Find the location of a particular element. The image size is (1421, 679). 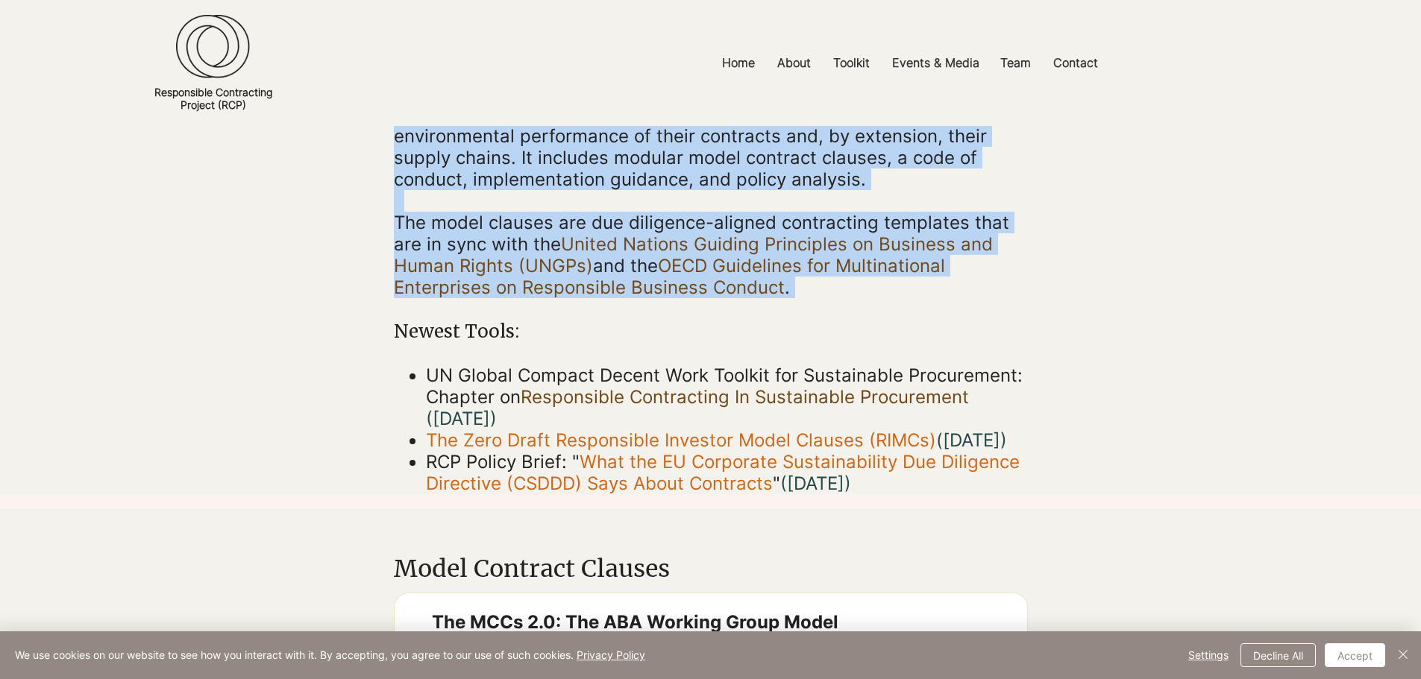

a: Events & Media is located at coordinates (934, 63).